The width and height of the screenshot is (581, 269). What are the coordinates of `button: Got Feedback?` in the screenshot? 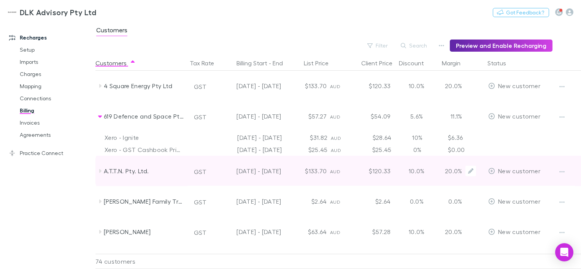 It's located at (521, 13).